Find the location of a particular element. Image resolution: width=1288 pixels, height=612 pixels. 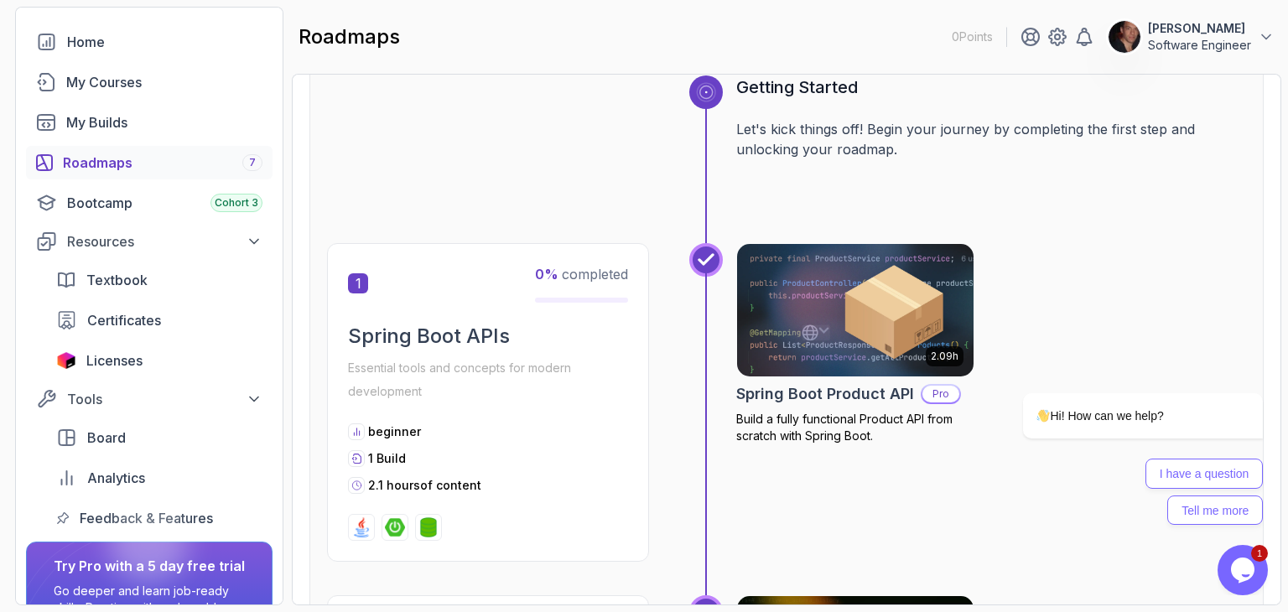

span: Certificates is located at coordinates (124, 320).